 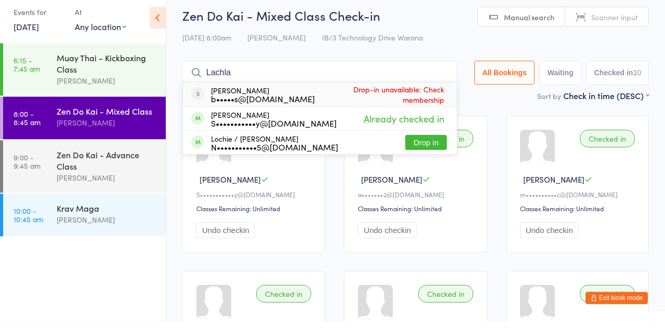 I want to click on span: Manual search, so click(x=529, y=25).